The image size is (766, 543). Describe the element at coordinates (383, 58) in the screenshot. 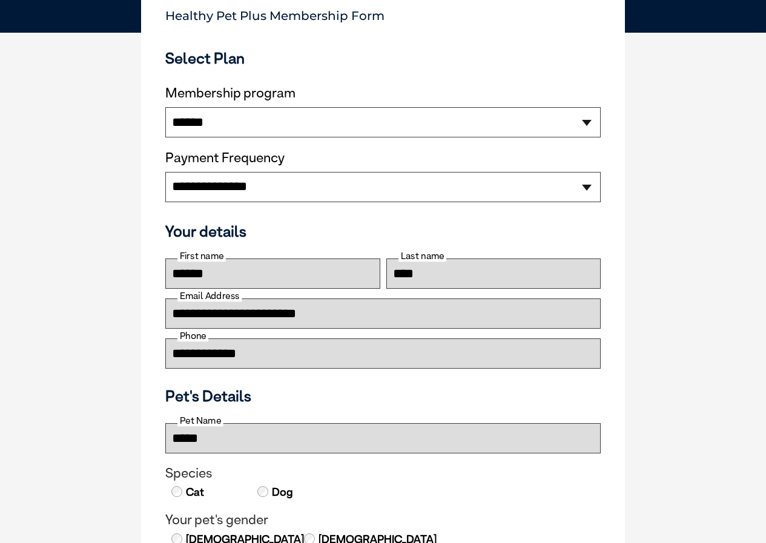

I see `h3: Select Plan` at that location.